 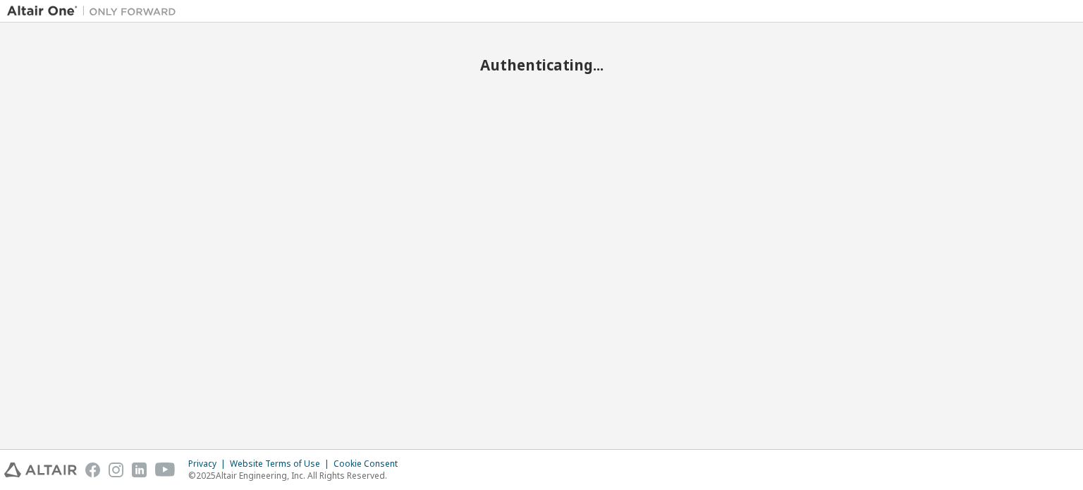 What do you see at coordinates (95, 11) in the screenshot?
I see `img: Altair One` at bounding box center [95, 11].